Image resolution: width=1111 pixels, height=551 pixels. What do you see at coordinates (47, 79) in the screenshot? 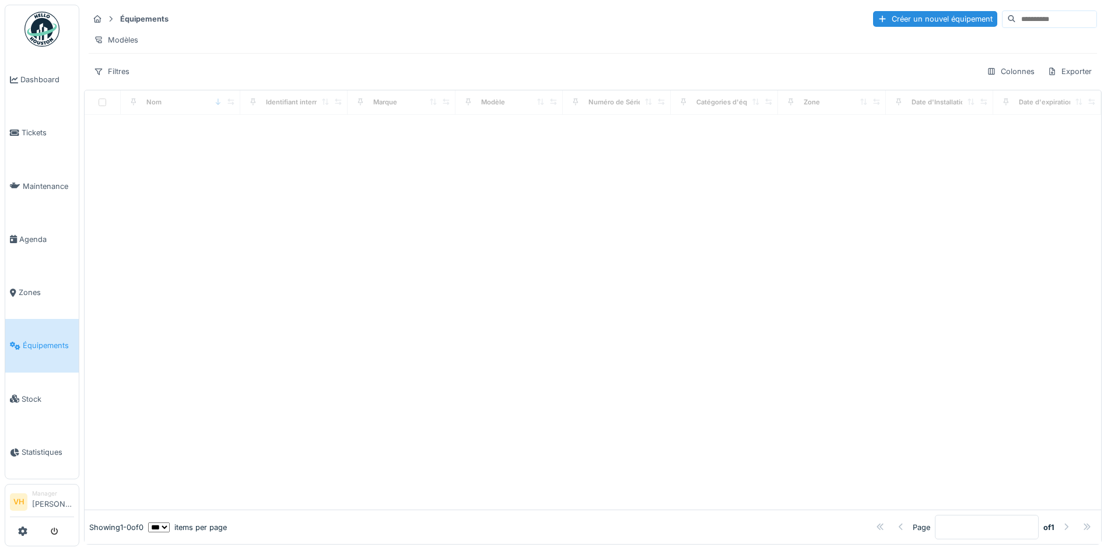
I see `span: Dashboard` at bounding box center [47, 79].